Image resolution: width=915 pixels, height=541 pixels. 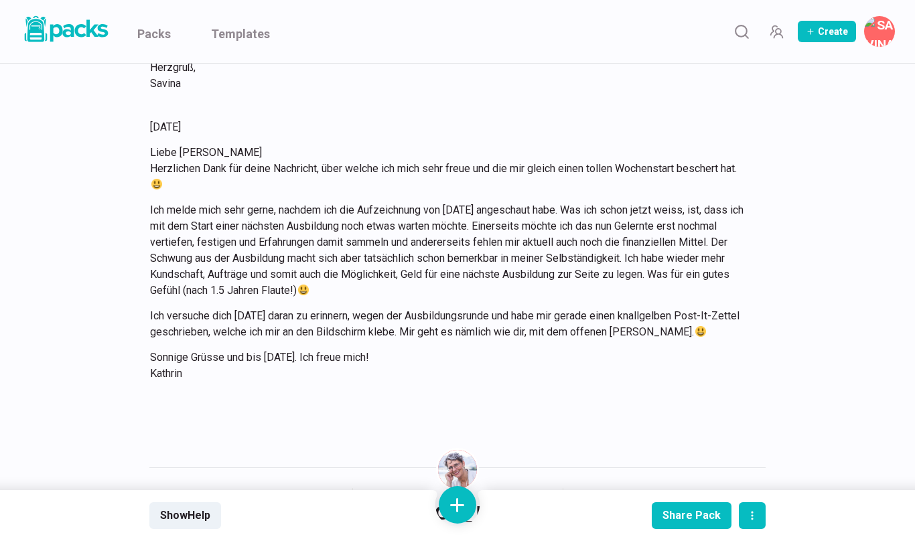 I want to click on button: Share Pack, so click(x=691, y=516).